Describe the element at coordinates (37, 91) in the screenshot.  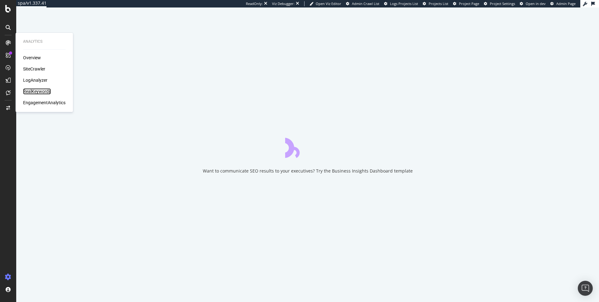
I see `div: RealKeywords` at that location.